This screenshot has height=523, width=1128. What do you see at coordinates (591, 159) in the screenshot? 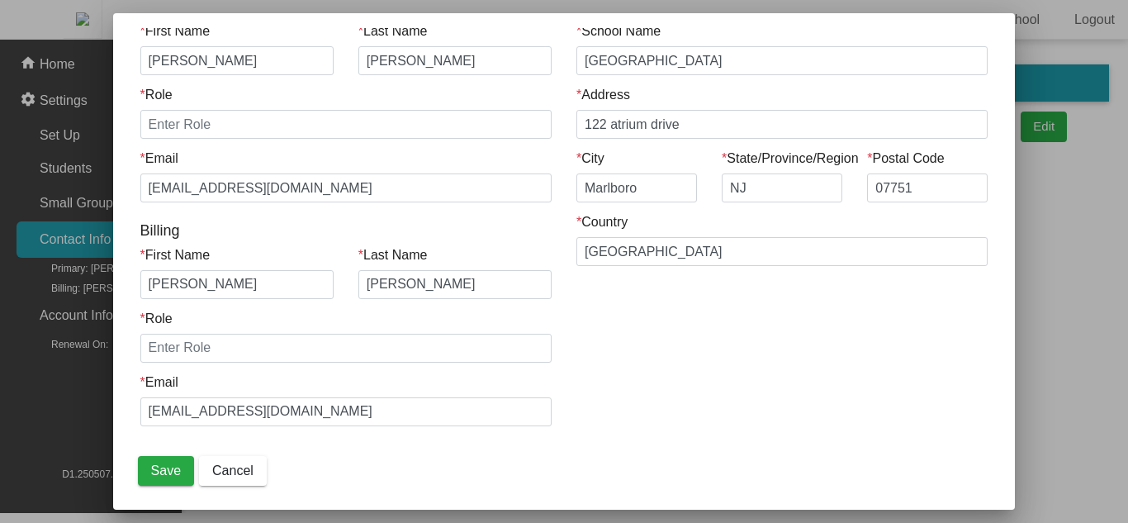
I see `label: City` at bounding box center [591, 159].